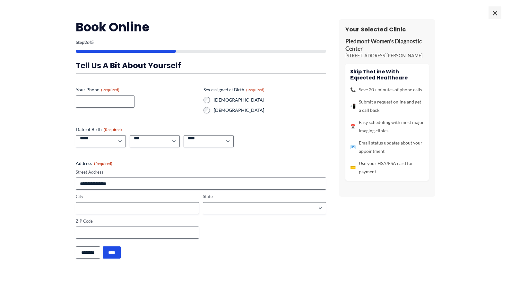  I want to click on h4: Skip the line with Expected Healthcare, so click(387, 75).